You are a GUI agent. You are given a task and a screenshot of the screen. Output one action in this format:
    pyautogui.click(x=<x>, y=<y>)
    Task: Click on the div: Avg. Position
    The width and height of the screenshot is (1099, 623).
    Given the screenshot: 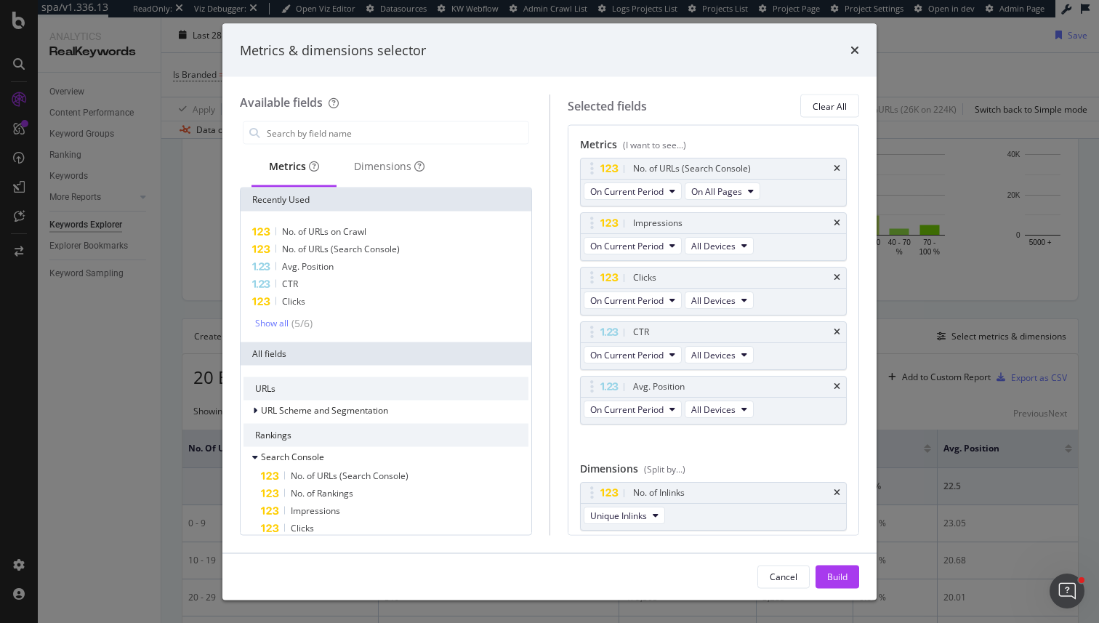 What is the action you would take?
    pyautogui.click(x=658, y=387)
    